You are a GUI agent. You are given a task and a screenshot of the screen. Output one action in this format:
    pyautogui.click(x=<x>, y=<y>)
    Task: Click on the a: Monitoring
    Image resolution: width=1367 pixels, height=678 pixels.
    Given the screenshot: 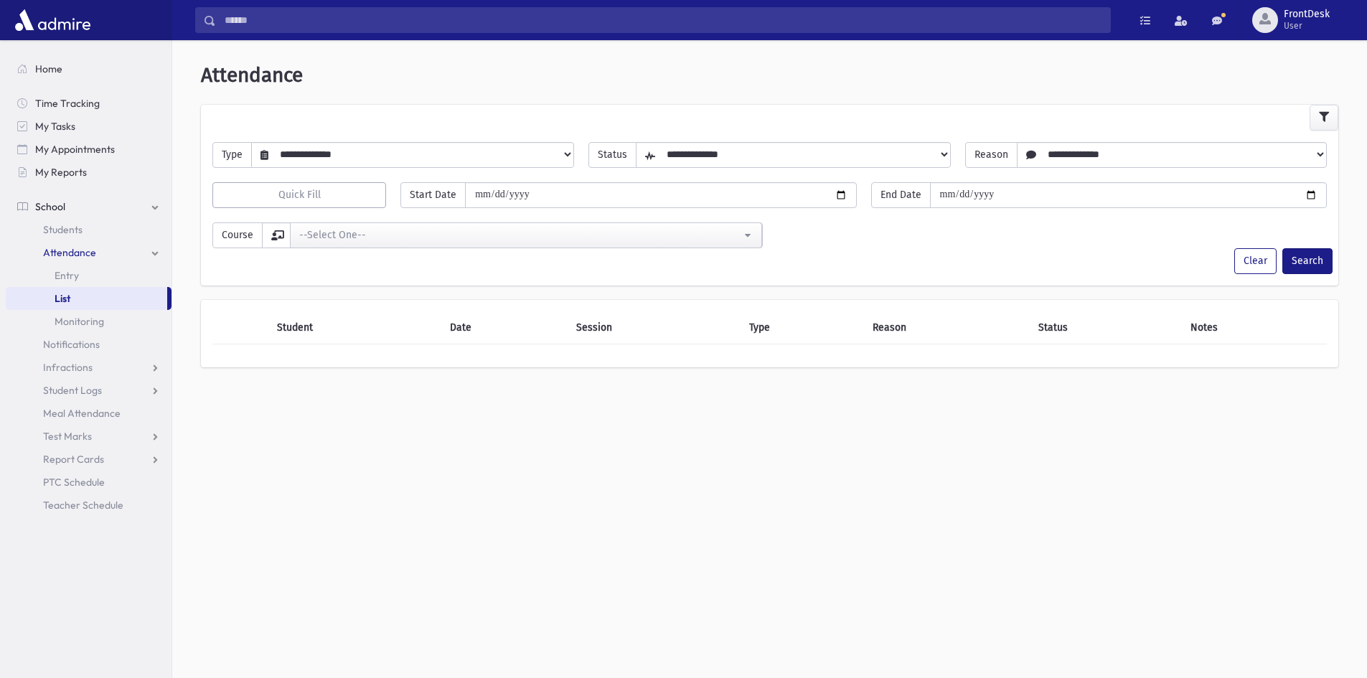 What is the action you would take?
    pyautogui.click(x=88, y=322)
    